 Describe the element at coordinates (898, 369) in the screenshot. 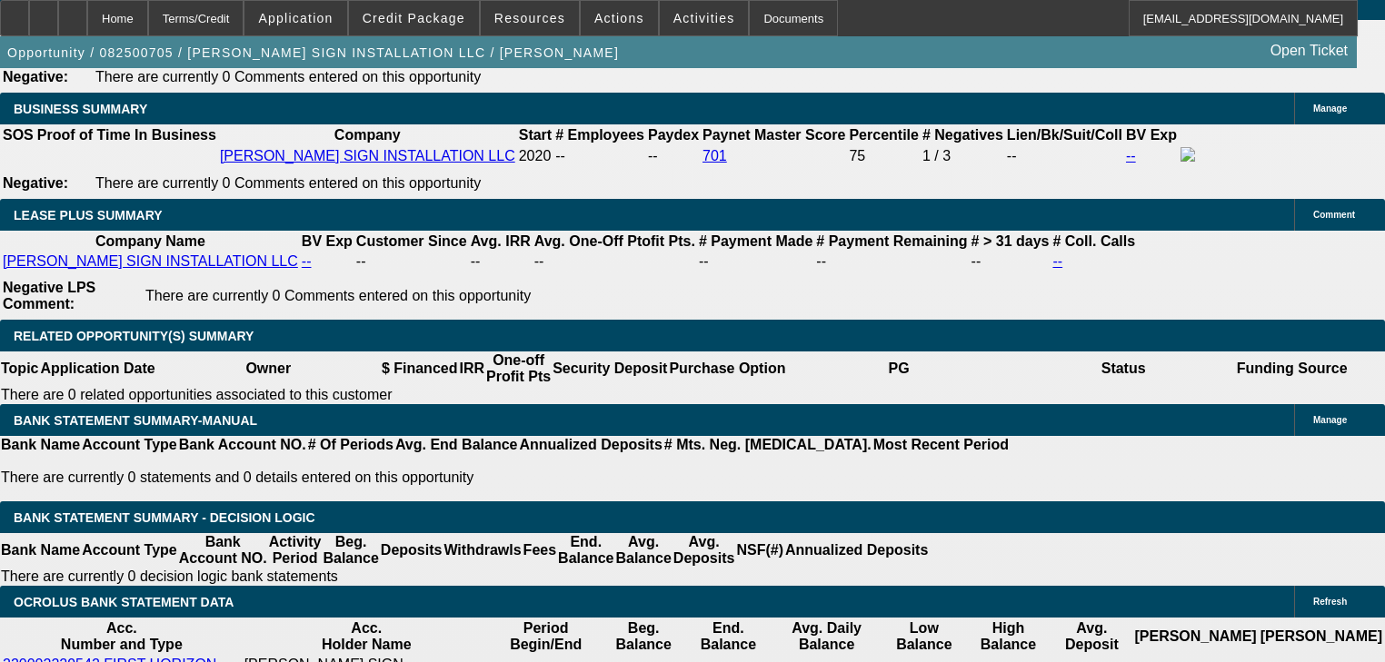

I see `th: PG` at that location.